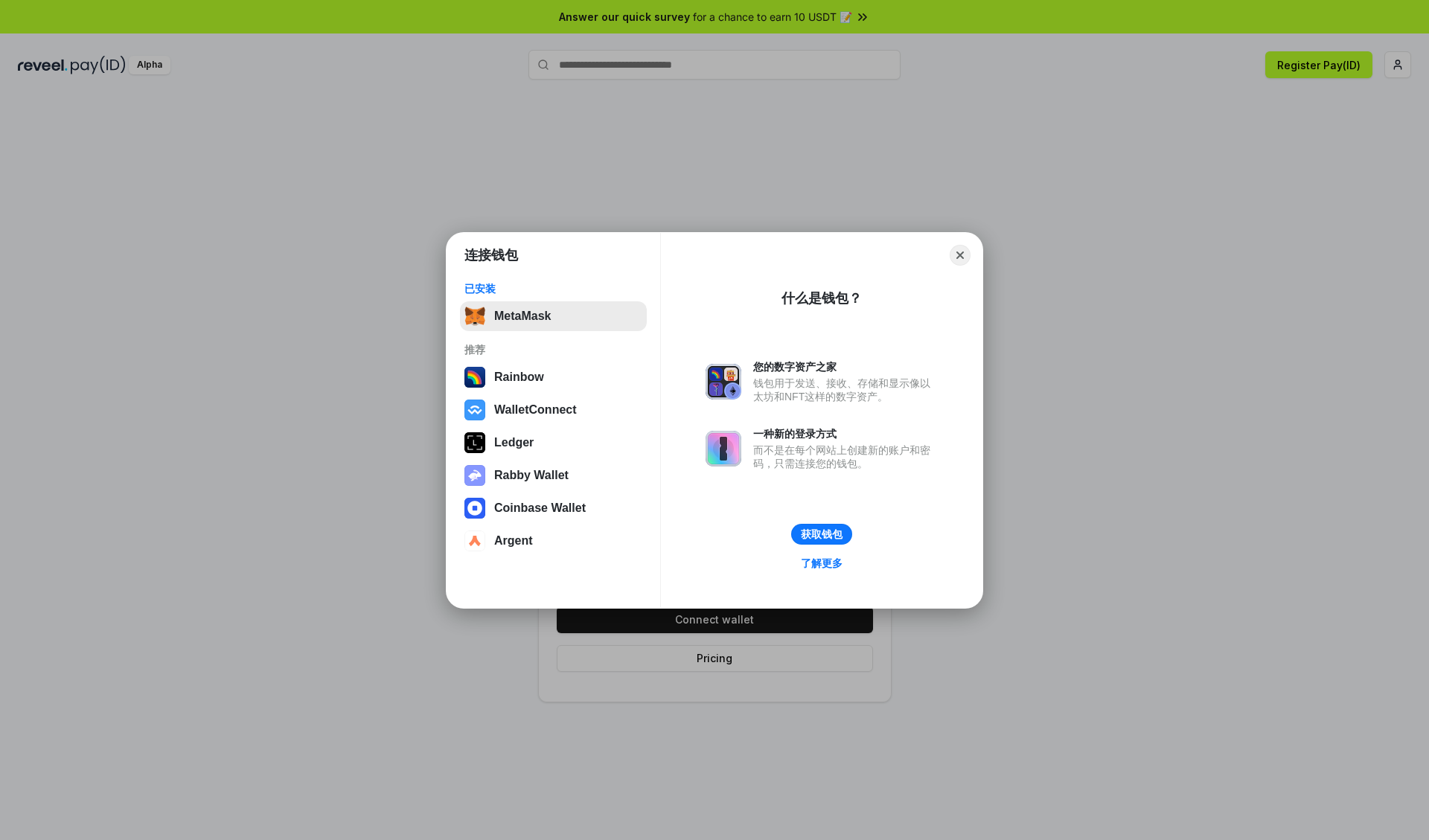 This screenshot has height=840, width=1429. What do you see at coordinates (539, 508) in the screenshot?
I see `div: Coinbase Wallet` at bounding box center [539, 508].